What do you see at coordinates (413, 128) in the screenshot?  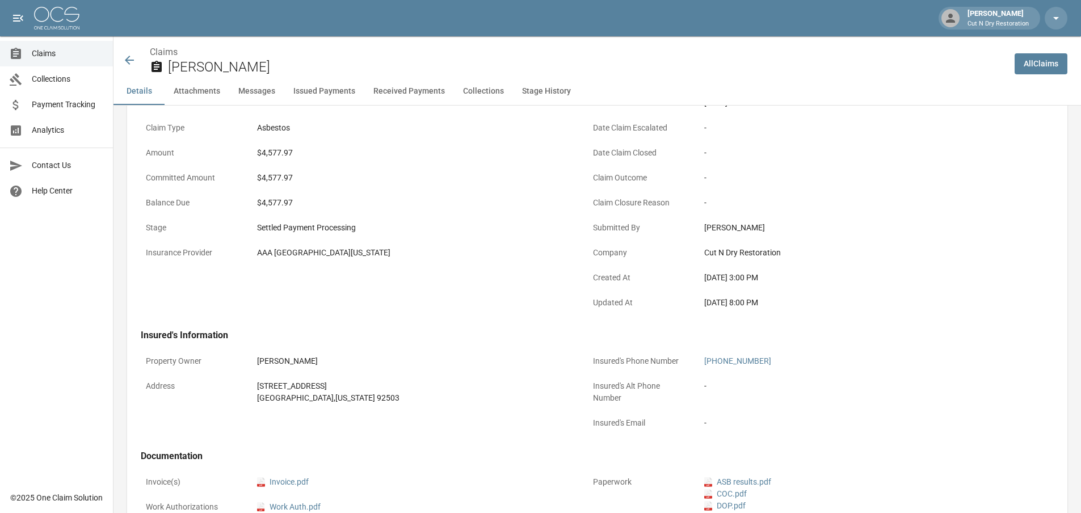 I see `div: Asbestos` at bounding box center [413, 128].